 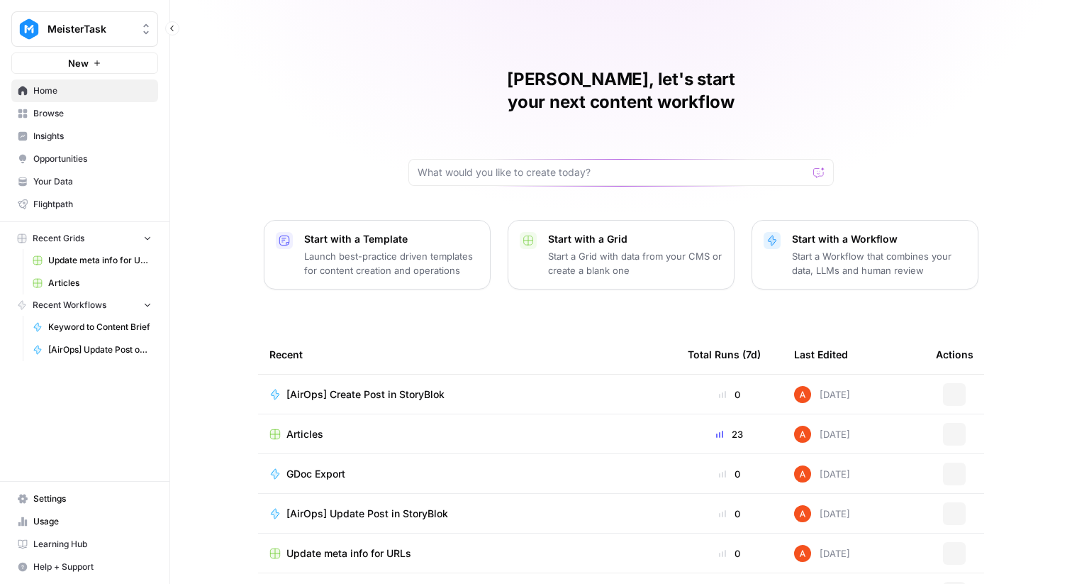 I want to click on div: 23, so click(x=730, y=434).